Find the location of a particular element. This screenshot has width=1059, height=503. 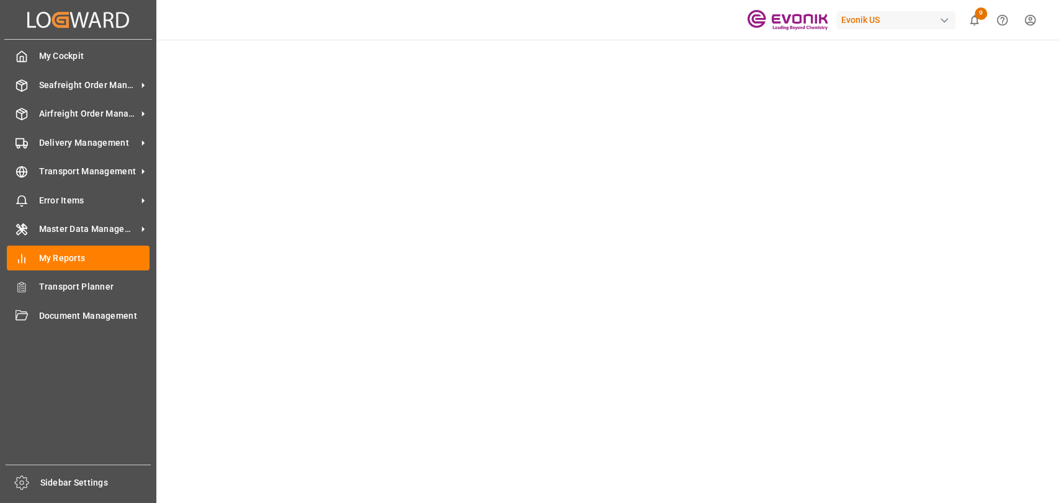

img: Evonik-brand-mark-Deep-Purple-RGB.jpeg_1700498283.jpeg is located at coordinates (787, 20).